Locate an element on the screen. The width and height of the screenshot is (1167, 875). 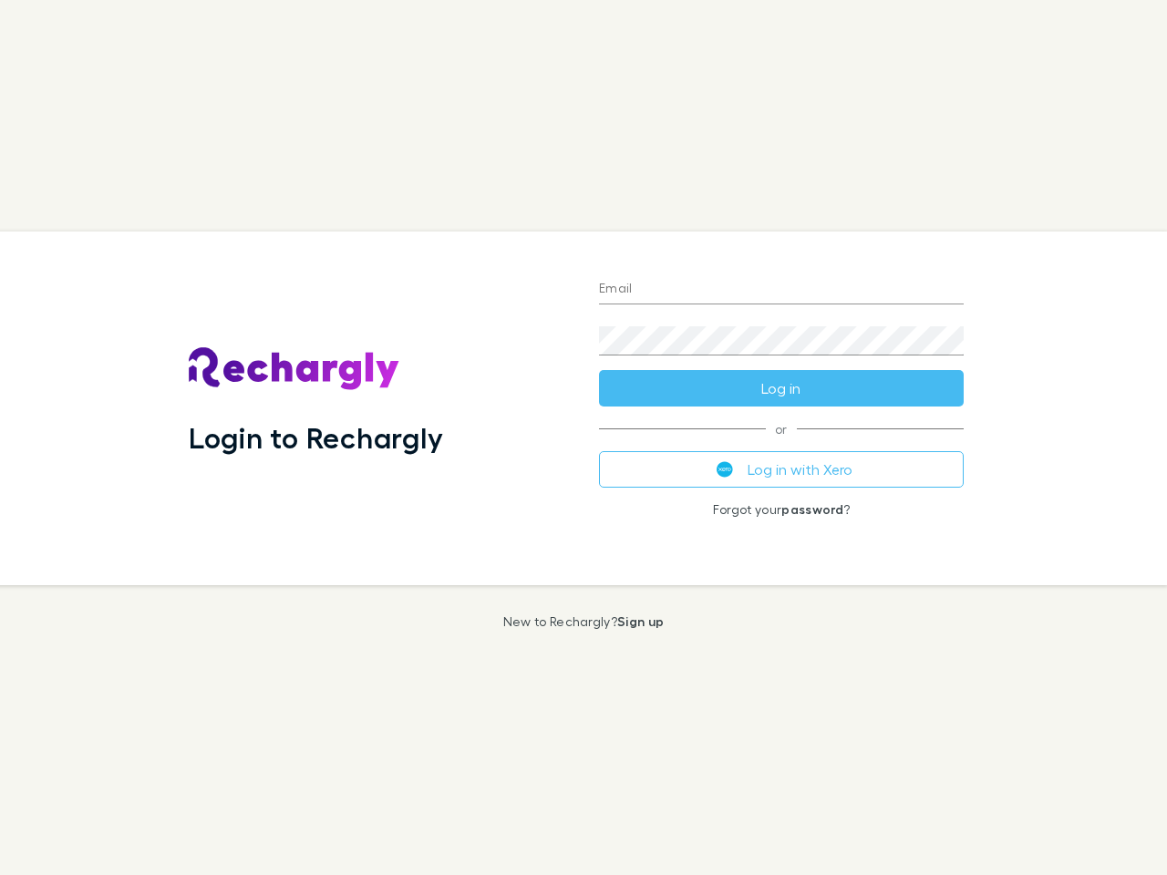
p: New to Rechargly? is located at coordinates (584, 622).